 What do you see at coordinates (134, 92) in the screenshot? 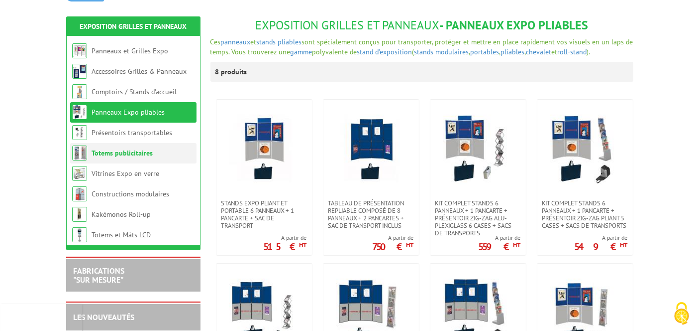
I see `a: Comptoirs / Stands d'accueil` at bounding box center [134, 92].